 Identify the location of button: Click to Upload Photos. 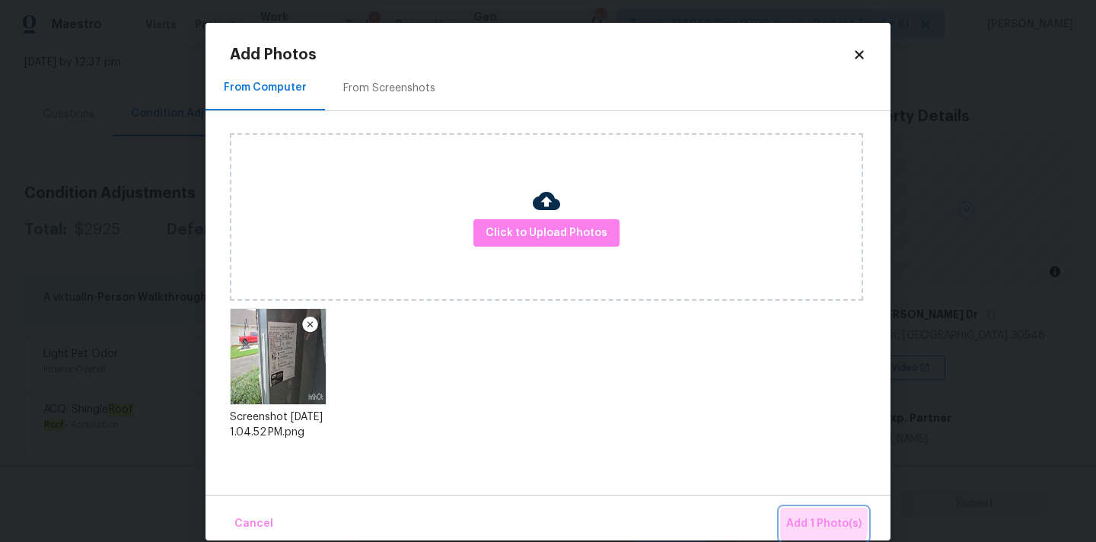
(547, 233).